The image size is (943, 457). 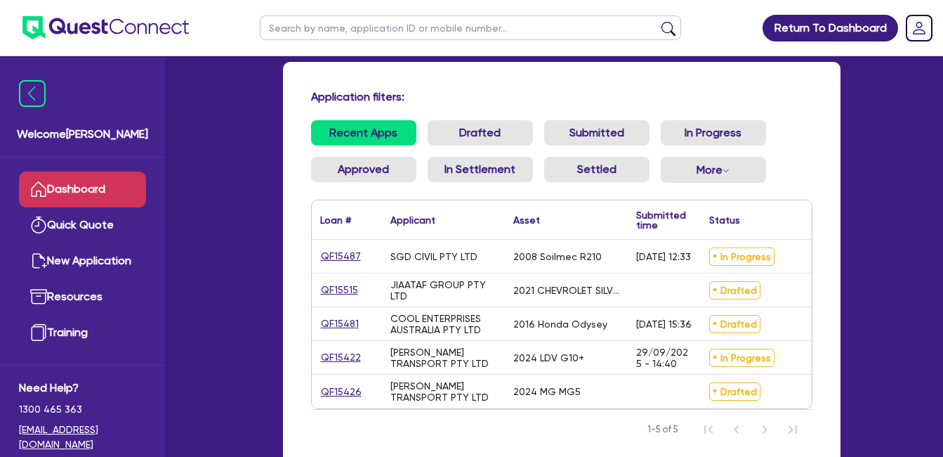 What do you see at coordinates (830, 28) in the screenshot?
I see `a: Return To Dashboard` at bounding box center [830, 28].